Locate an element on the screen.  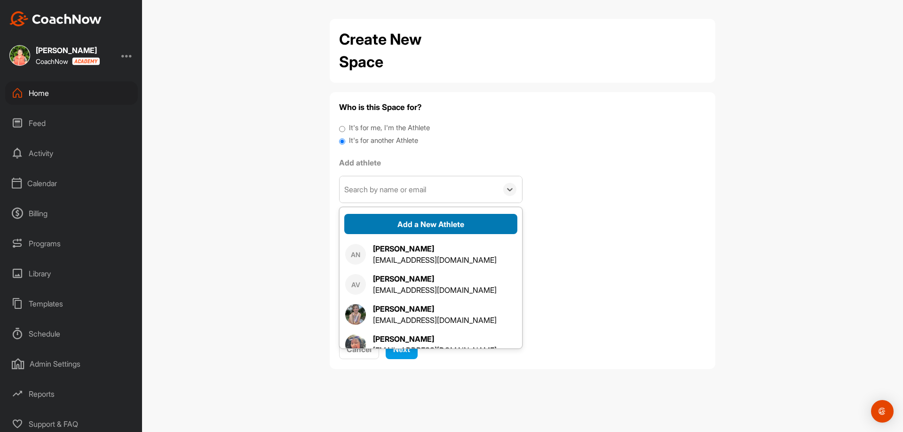
span: Cancel is located at coordinates (359, 350).